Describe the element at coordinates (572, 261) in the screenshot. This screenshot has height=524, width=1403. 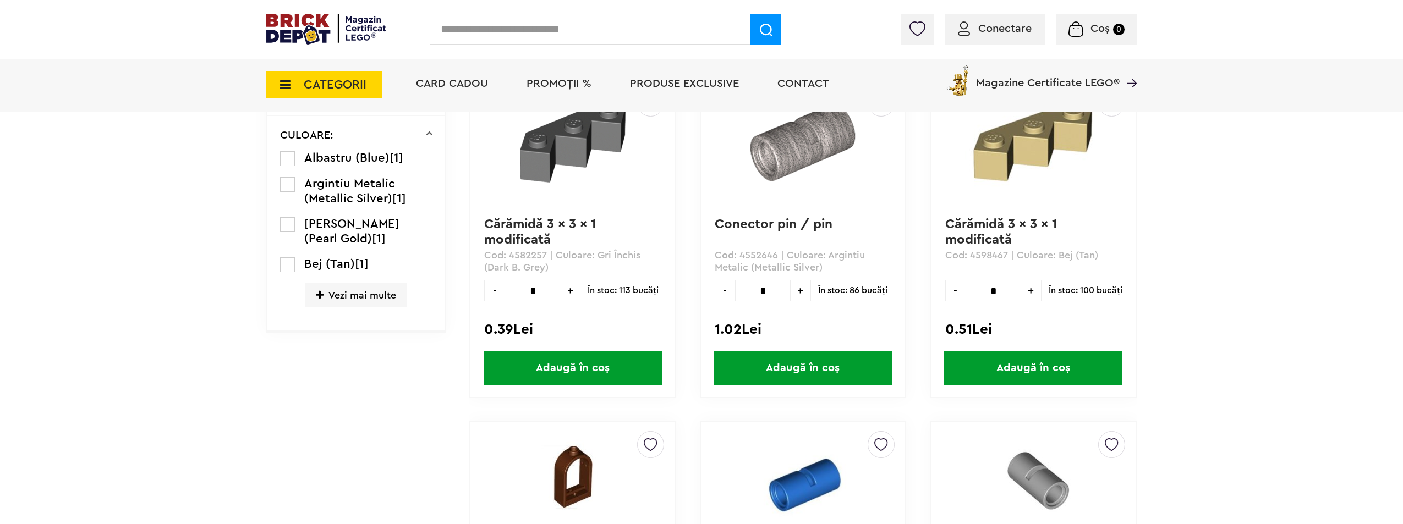
I see `p: Cod: 4582257 | Culoare: Gri Închis (Dark B. Grey)` at that location.